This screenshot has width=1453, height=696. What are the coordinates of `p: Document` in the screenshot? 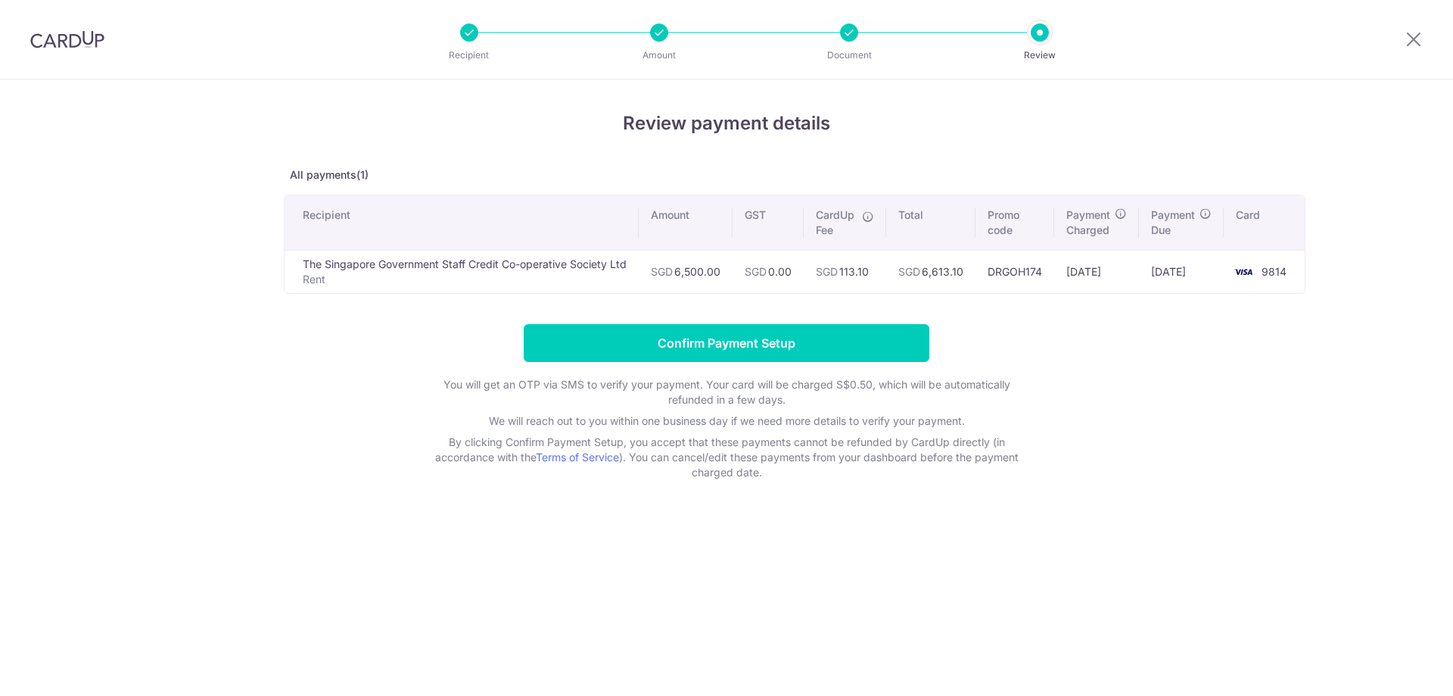 It's located at (849, 55).